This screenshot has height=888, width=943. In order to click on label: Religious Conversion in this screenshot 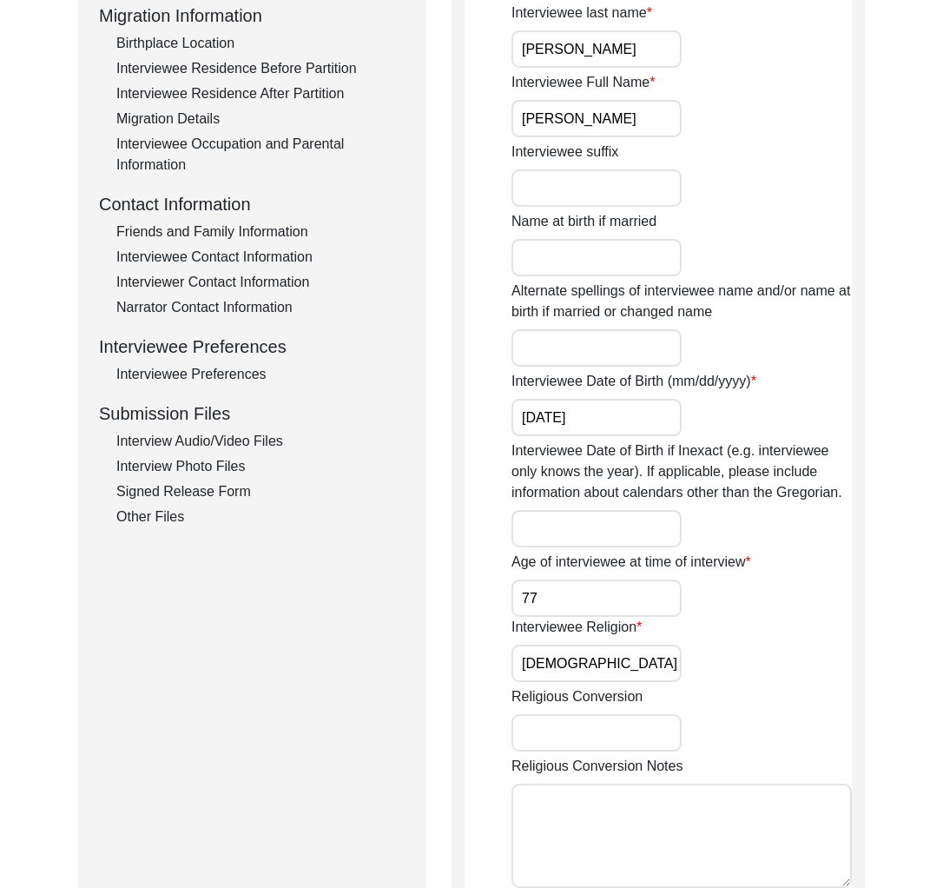, I will do `click(577, 697)`.